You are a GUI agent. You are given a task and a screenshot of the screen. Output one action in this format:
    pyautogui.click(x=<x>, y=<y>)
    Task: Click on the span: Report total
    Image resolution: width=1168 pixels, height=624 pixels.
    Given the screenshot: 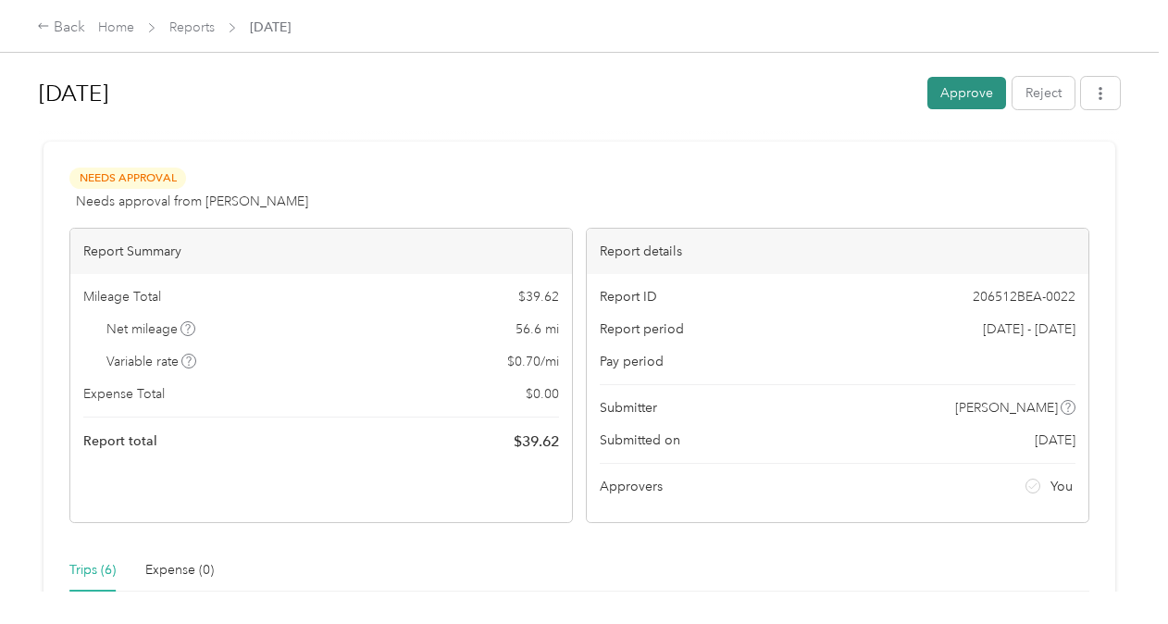 What is the action you would take?
    pyautogui.click(x=120, y=441)
    